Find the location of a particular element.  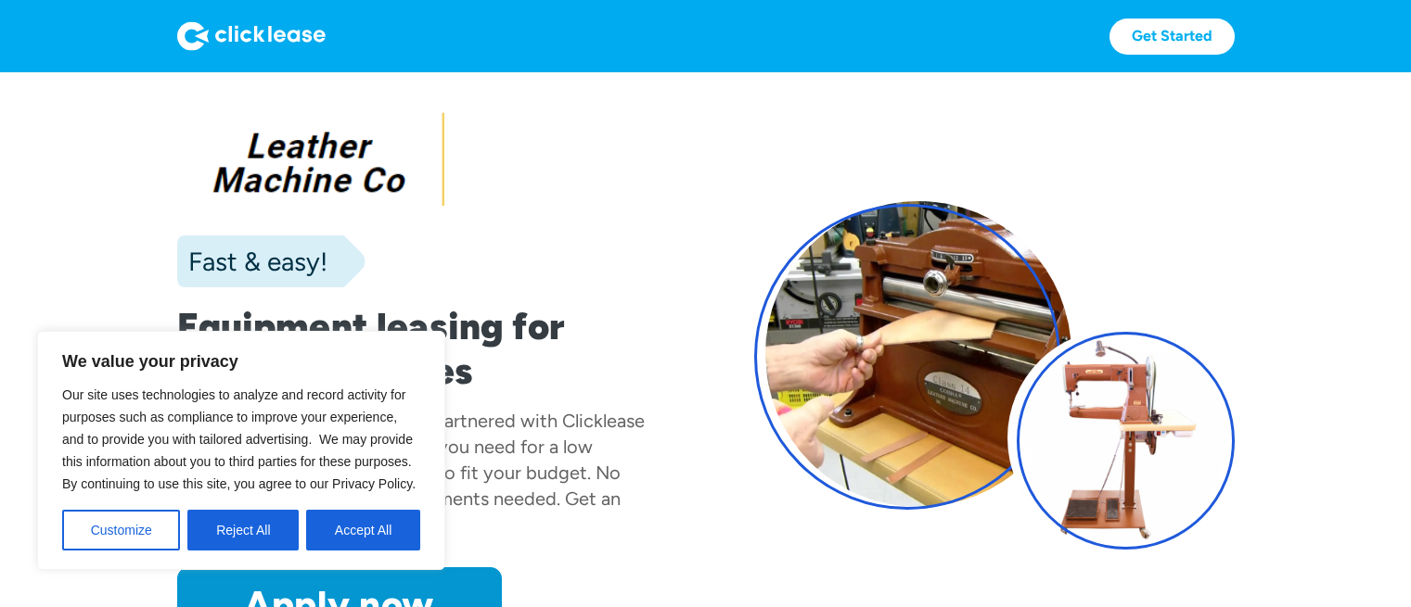

img: Logo is located at coordinates (251, 36).